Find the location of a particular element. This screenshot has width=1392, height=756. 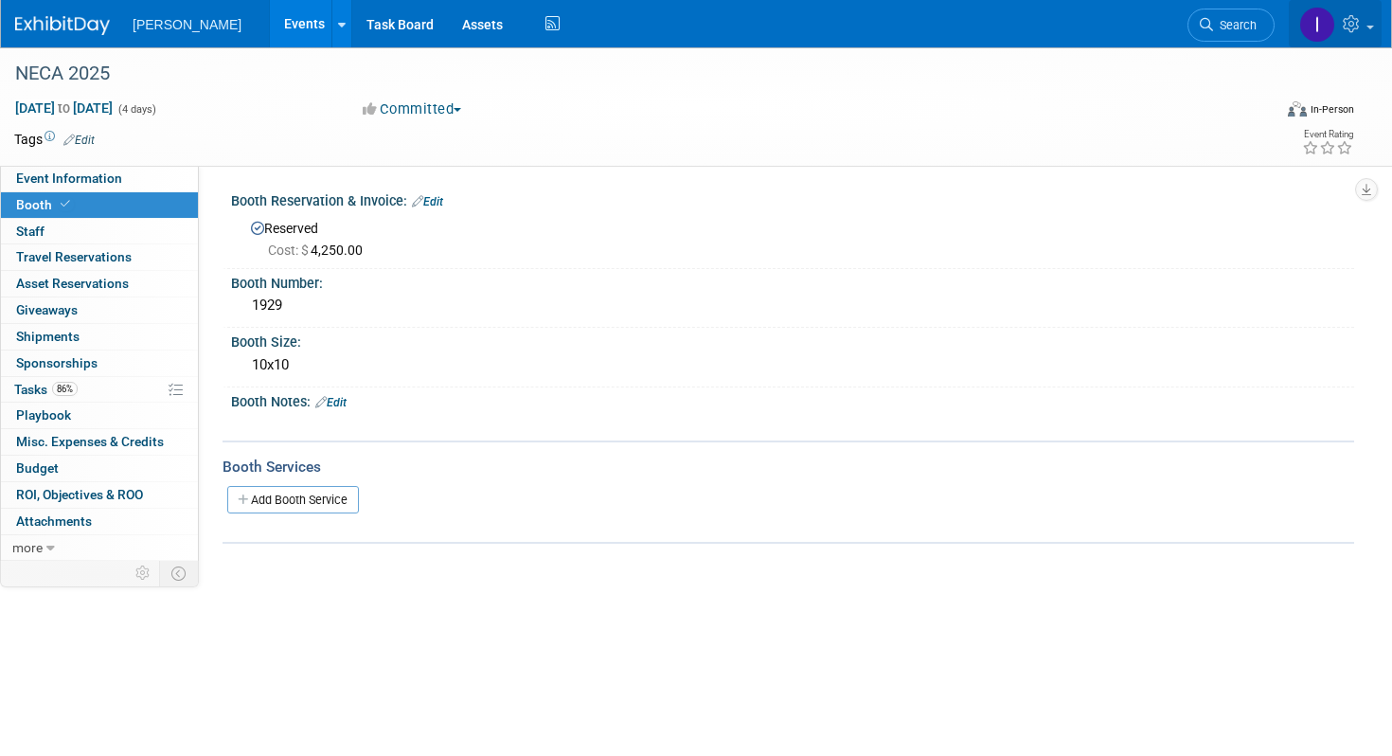

span: ROI, Objectives & ROO is located at coordinates (80, 494).